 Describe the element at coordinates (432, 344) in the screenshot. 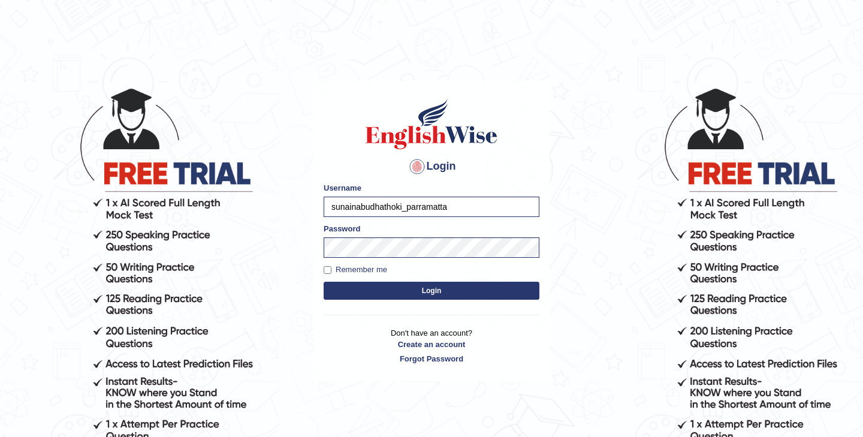

I see `a: Create an account` at that location.